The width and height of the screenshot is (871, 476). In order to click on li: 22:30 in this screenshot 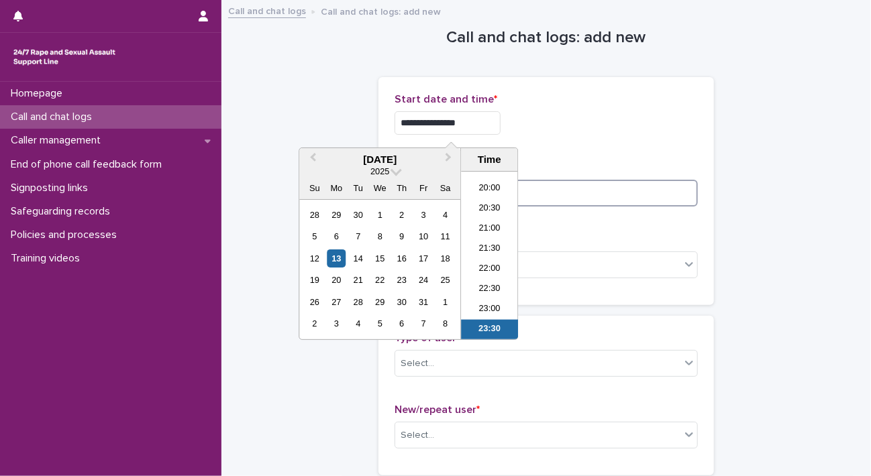, I will do `click(489, 290)`.